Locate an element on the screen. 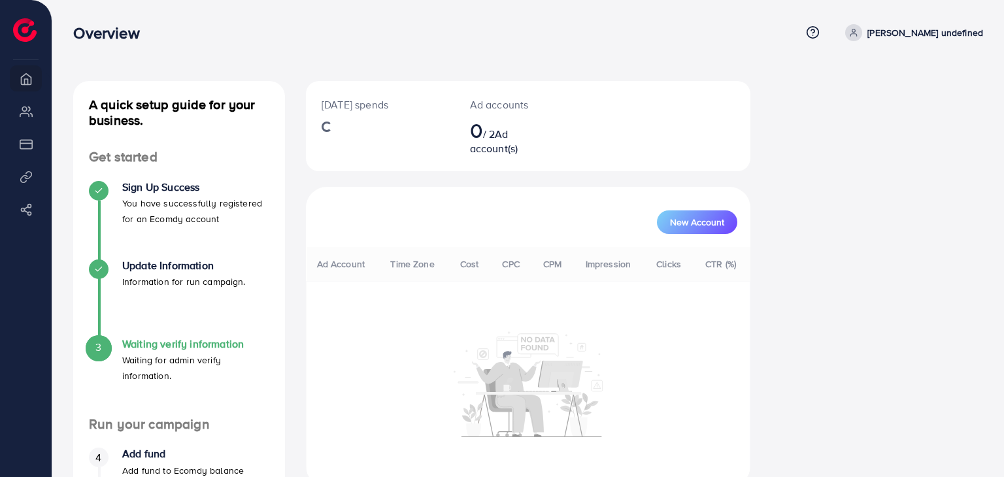 This screenshot has height=477, width=1004. h4: Waiting verify information is located at coordinates (195, 344).